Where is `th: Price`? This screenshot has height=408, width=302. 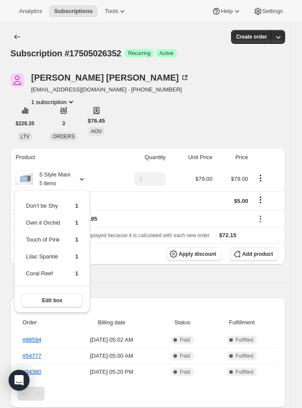
th: Price is located at coordinates (233, 157).